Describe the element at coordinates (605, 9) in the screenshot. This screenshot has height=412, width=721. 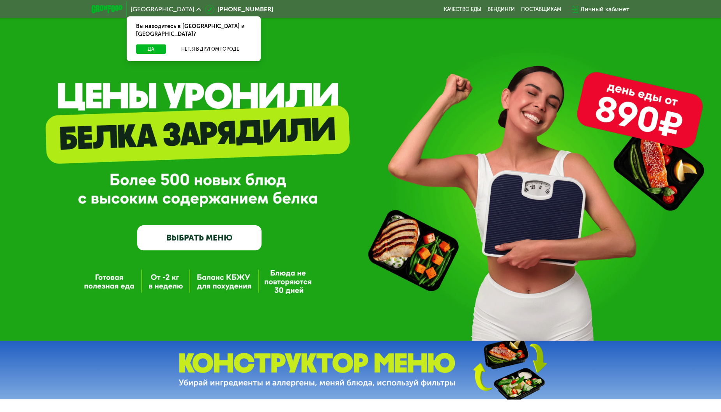
I see `div: Личный кабинет` at that location.